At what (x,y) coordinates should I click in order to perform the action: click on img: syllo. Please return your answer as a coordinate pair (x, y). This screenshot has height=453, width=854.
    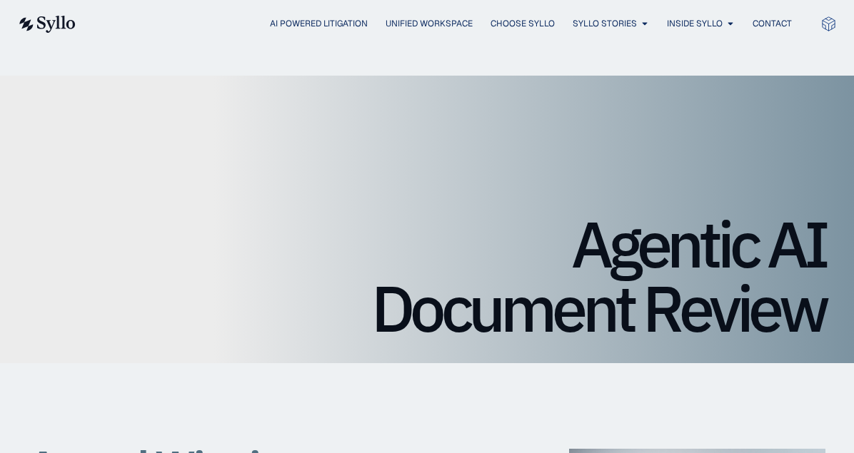
    Looking at the image, I should click on (46, 24).